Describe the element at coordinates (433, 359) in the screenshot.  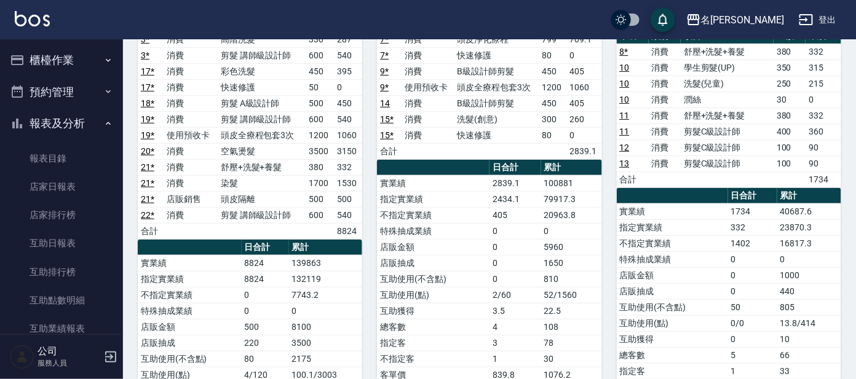
I see `td: 不指定客` at that location.